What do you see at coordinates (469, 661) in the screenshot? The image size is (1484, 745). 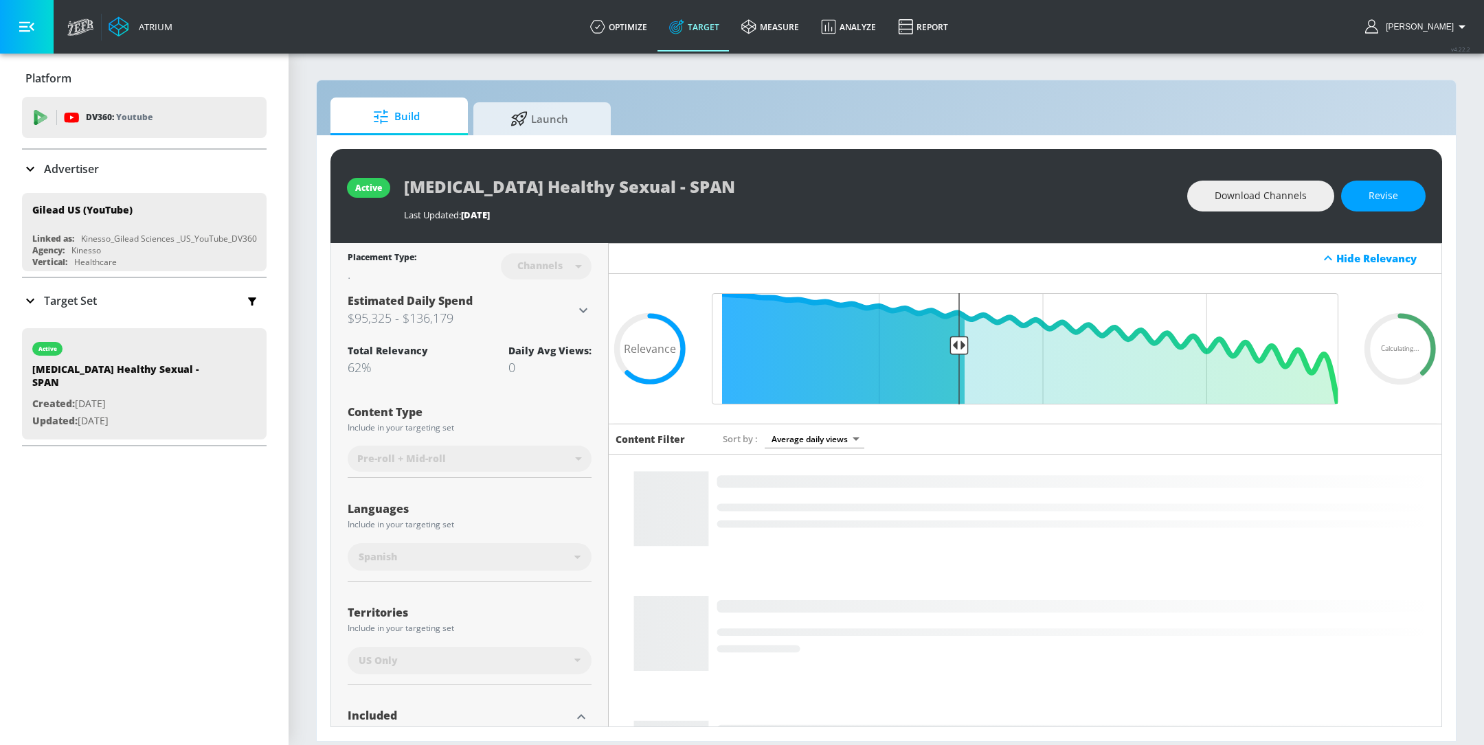 I see `div: US Only` at bounding box center [469, 661].